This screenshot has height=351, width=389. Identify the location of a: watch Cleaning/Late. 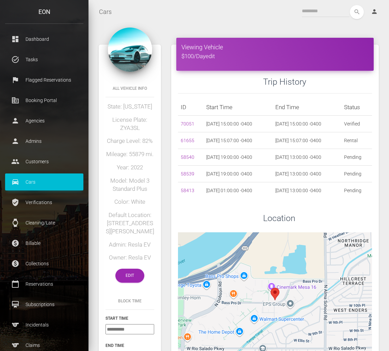
(44, 223).